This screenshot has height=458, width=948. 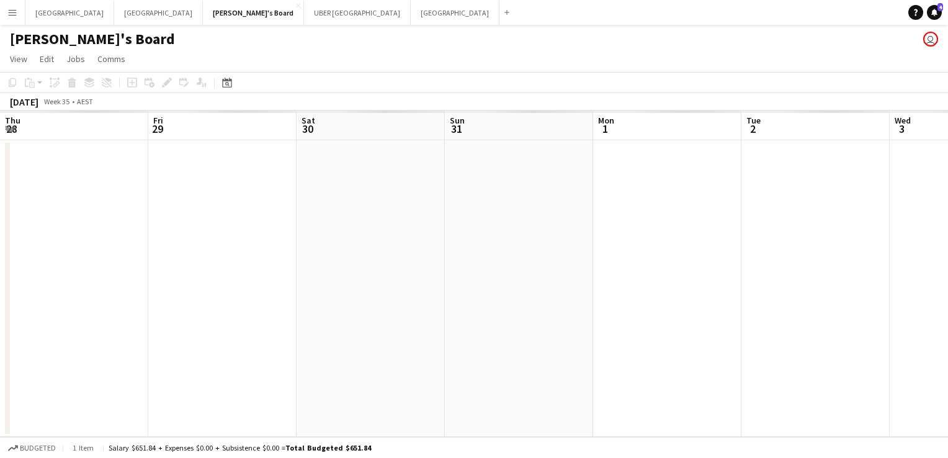 What do you see at coordinates (12, 120) in the screenshot?
I see `span: Thu` at bounding box center [12, 120].